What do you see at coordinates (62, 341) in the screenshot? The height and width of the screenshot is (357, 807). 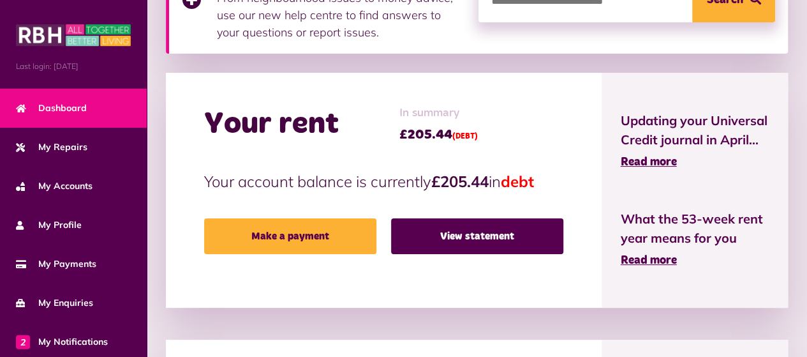 I see `span: My Notifications` at bounding box center [62, 341].